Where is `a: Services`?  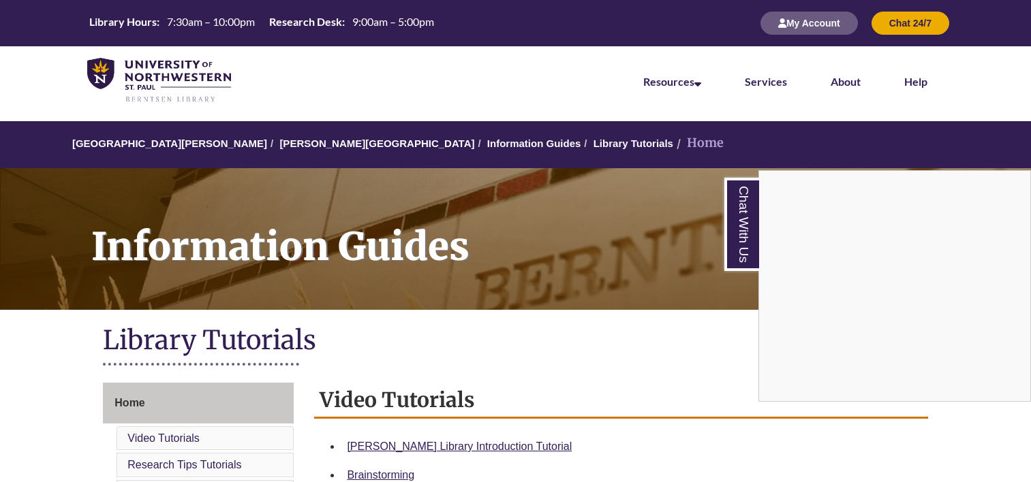 a: Services is located at coordinates (766, 81).